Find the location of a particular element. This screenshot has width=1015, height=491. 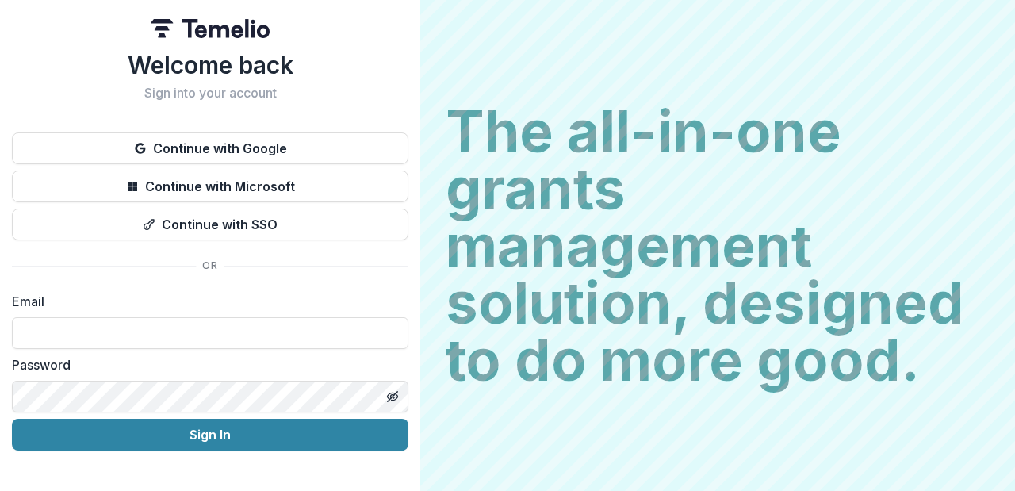

img: Temelio is located at coordinates (210, 29).